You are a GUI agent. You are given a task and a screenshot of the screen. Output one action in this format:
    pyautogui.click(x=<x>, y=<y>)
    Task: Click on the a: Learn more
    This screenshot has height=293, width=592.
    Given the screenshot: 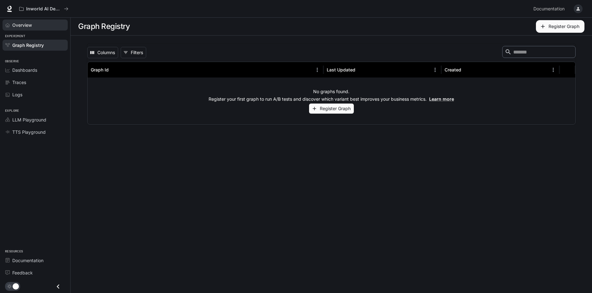 What is the action you would take?
    pyautogui.click(x=441, y=99)
    